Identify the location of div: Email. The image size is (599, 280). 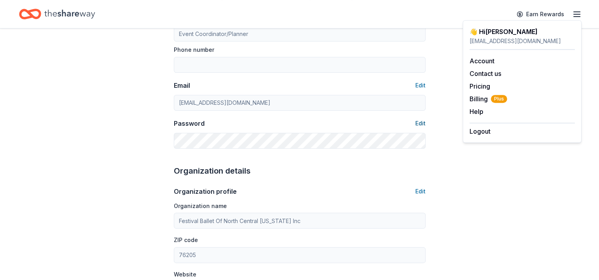
(182, 85).